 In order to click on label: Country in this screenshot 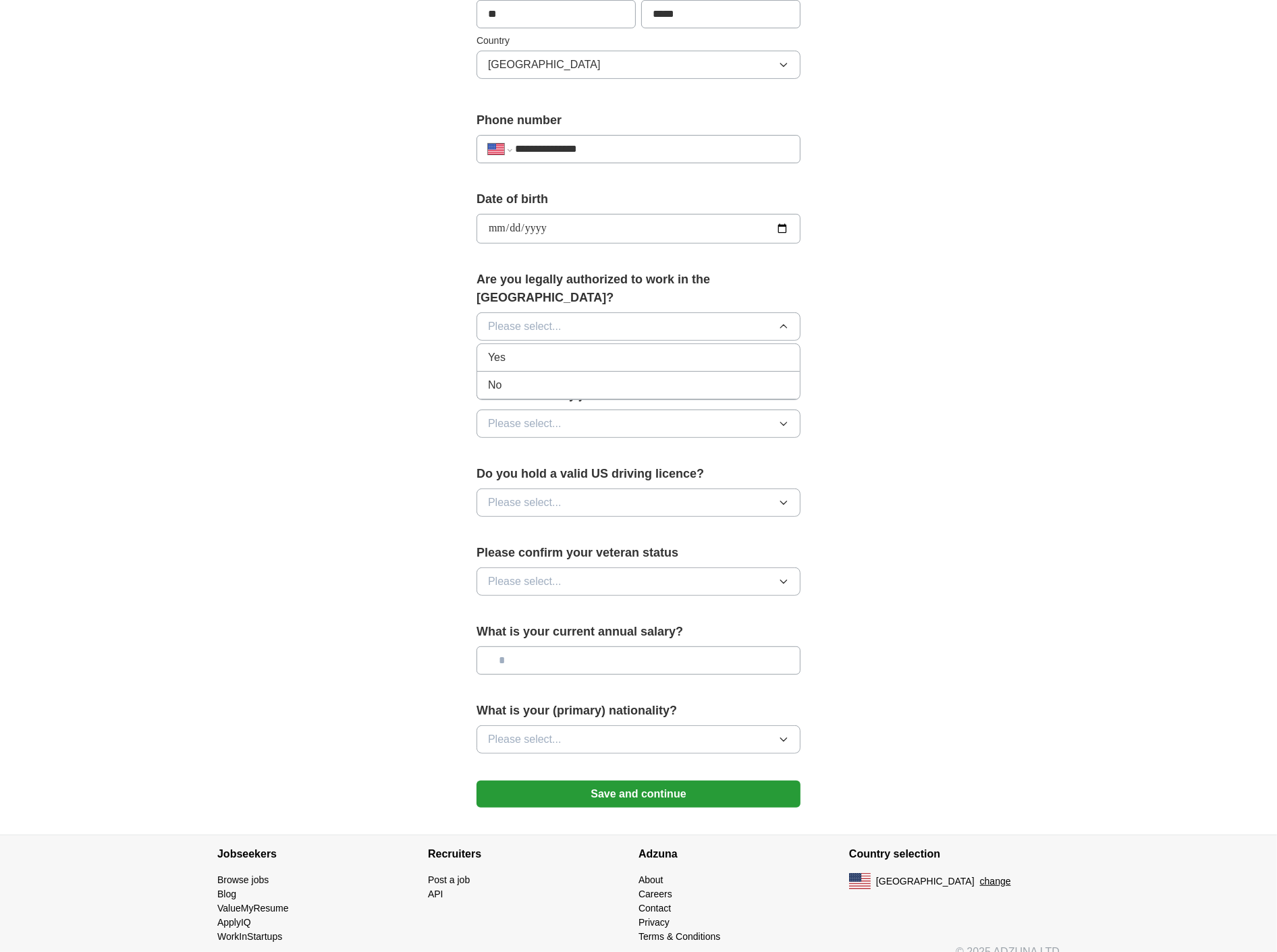, I will do `click(638, 40)`.